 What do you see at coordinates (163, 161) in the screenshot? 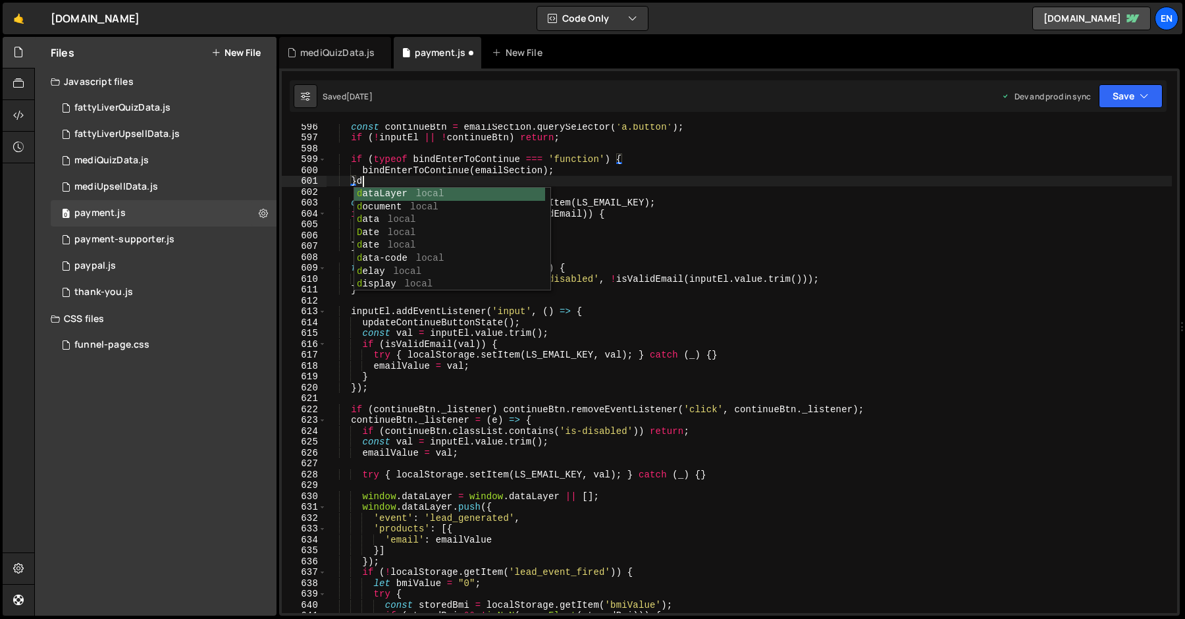
I see `div: 16956/46700.js` at bounding box center [163, 161].